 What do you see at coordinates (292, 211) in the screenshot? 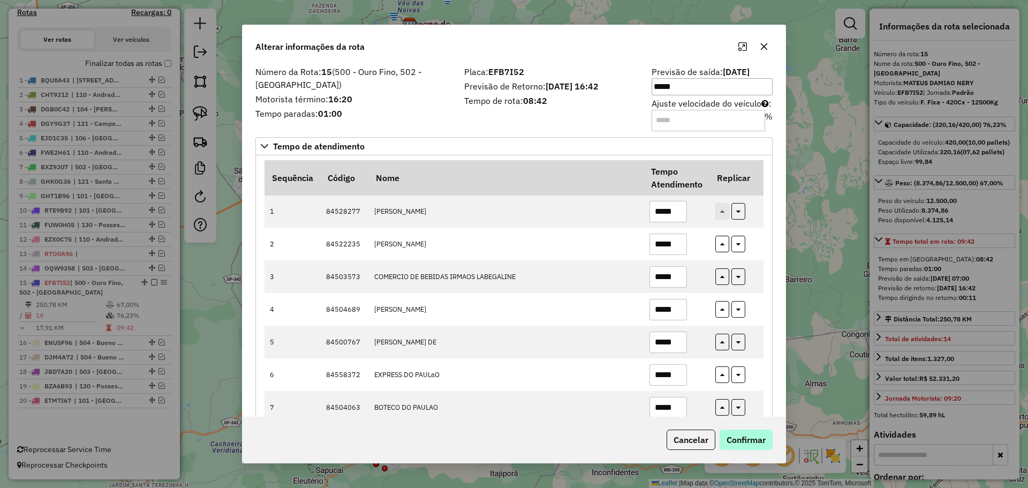
I see `td: 1` at bounding box center [292, 211].